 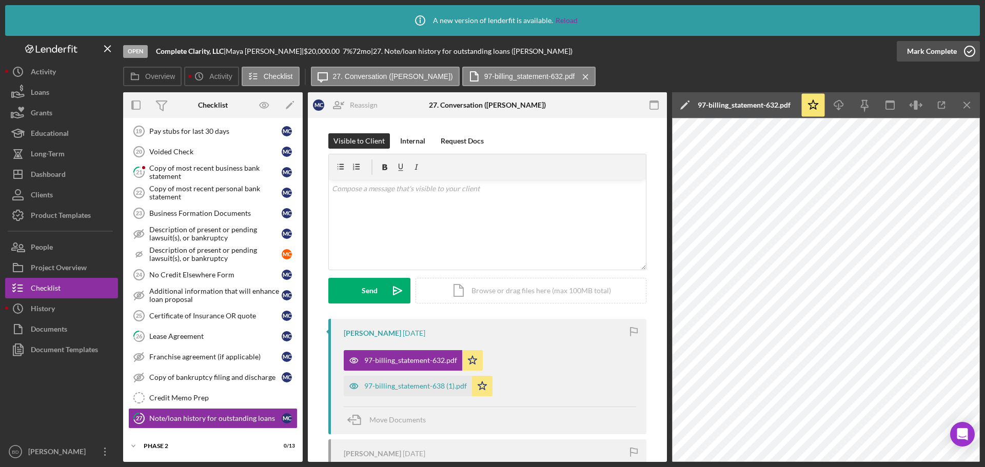 What do you see at coordinates (213, 378) in the screenshot?
I see `a: Copy of bankruptcy filing and dischargeMC` at bounding box center [213, 378].